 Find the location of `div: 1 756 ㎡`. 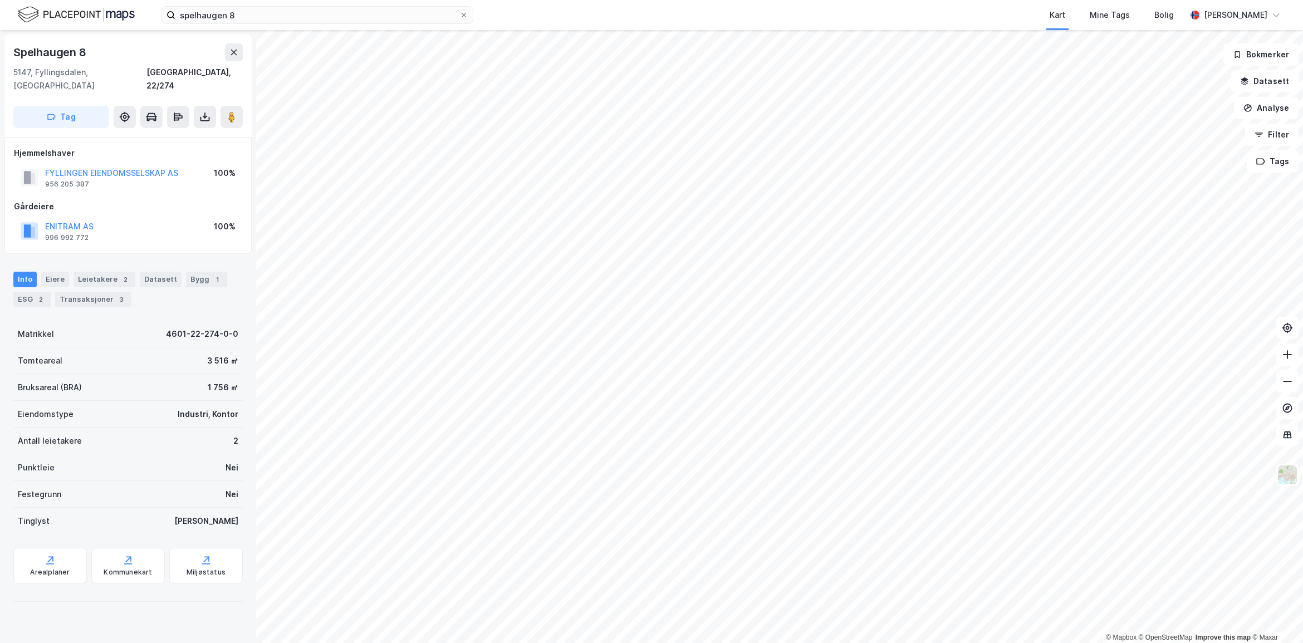

div: 1 756 ㎡ is located at coordinates (223, 387).